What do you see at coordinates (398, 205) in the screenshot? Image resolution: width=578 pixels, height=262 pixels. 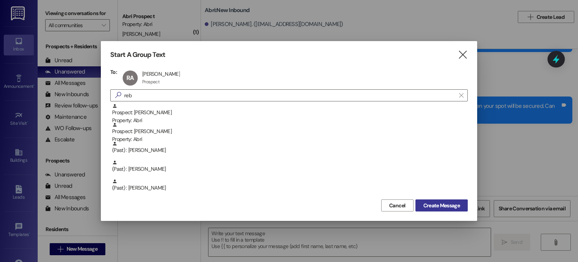 I see `span: Cancel` at bounding box center [398, 205].